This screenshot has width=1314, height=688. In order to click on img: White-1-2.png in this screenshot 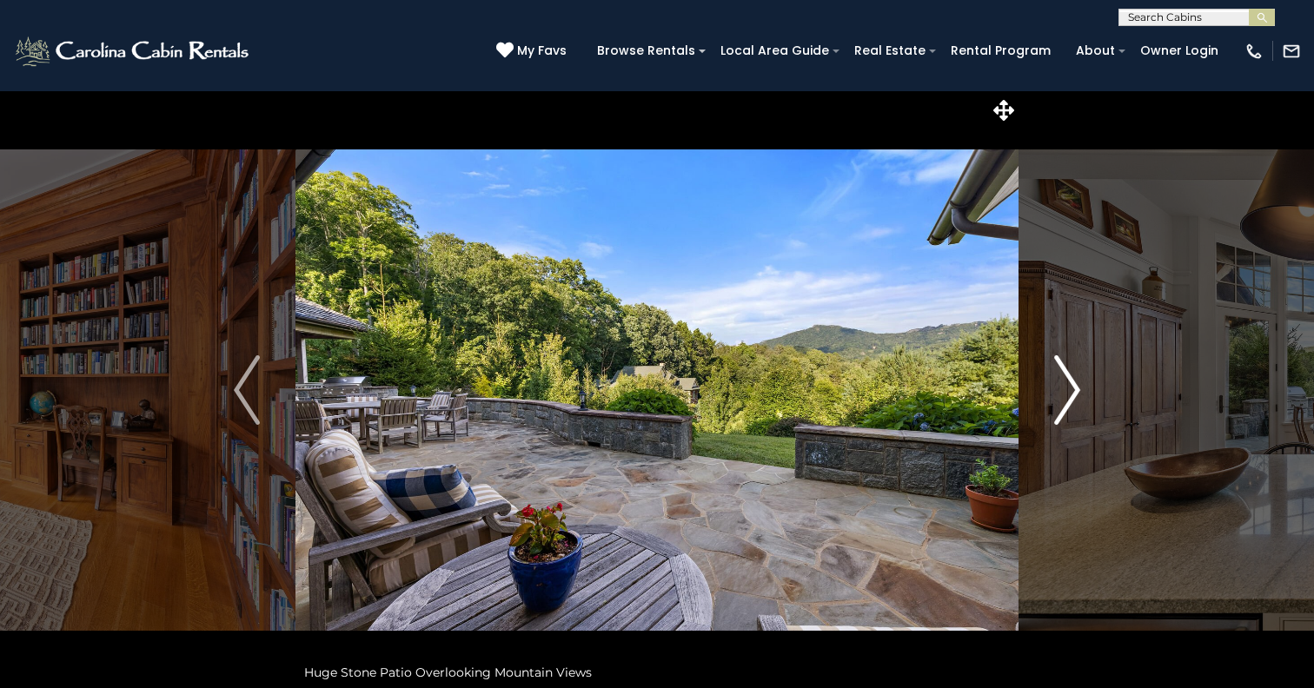, I will do `click(133, 51)`.